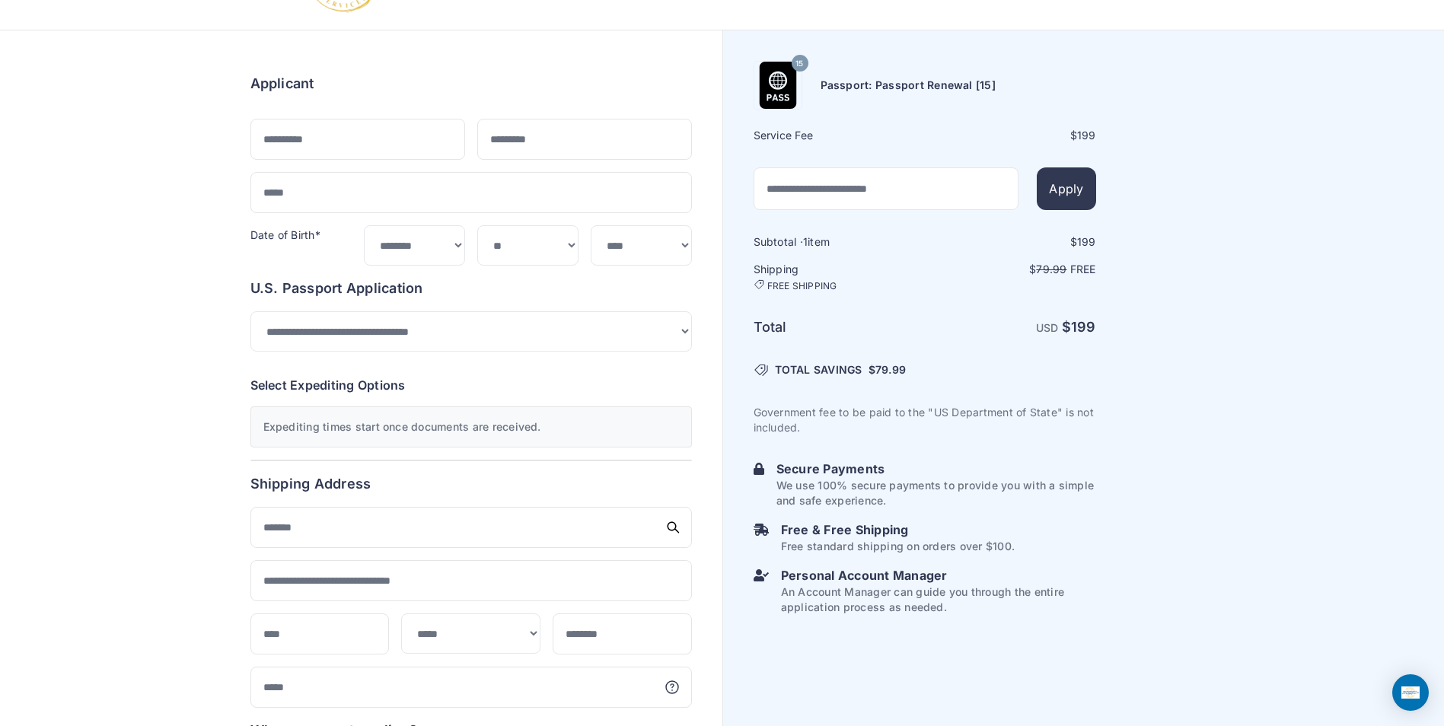 Image resolution: width=1444 pixels, height=726 pixels. What do you see at coordinates (1066, 189) in the screenshot?
I see `button: Apply` at bounding box center [1066, 189].